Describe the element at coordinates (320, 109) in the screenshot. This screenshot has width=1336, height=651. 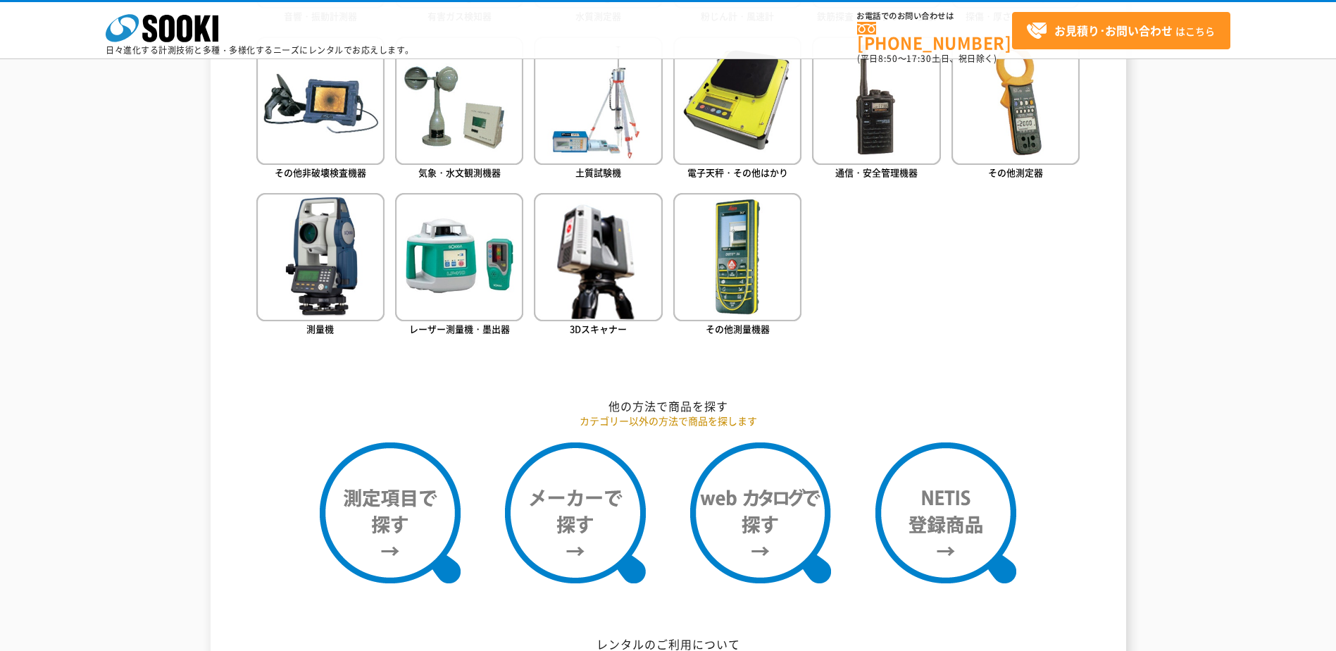
I see `a: その他非破壊検査機器` at that location.